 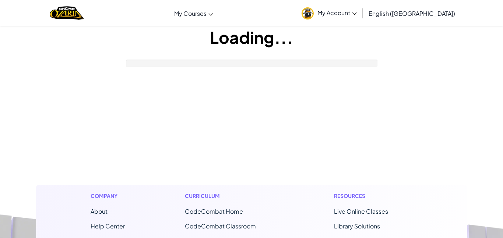 I want to click on a: About, so click(x=99, y=212).